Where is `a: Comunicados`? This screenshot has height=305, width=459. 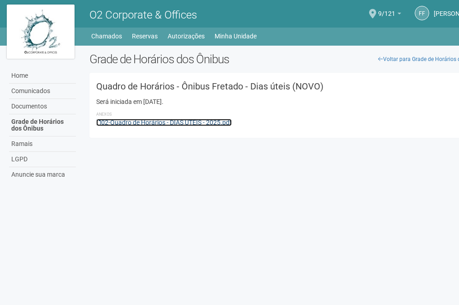
a: Comunicados is located at coordinates (42, 91).